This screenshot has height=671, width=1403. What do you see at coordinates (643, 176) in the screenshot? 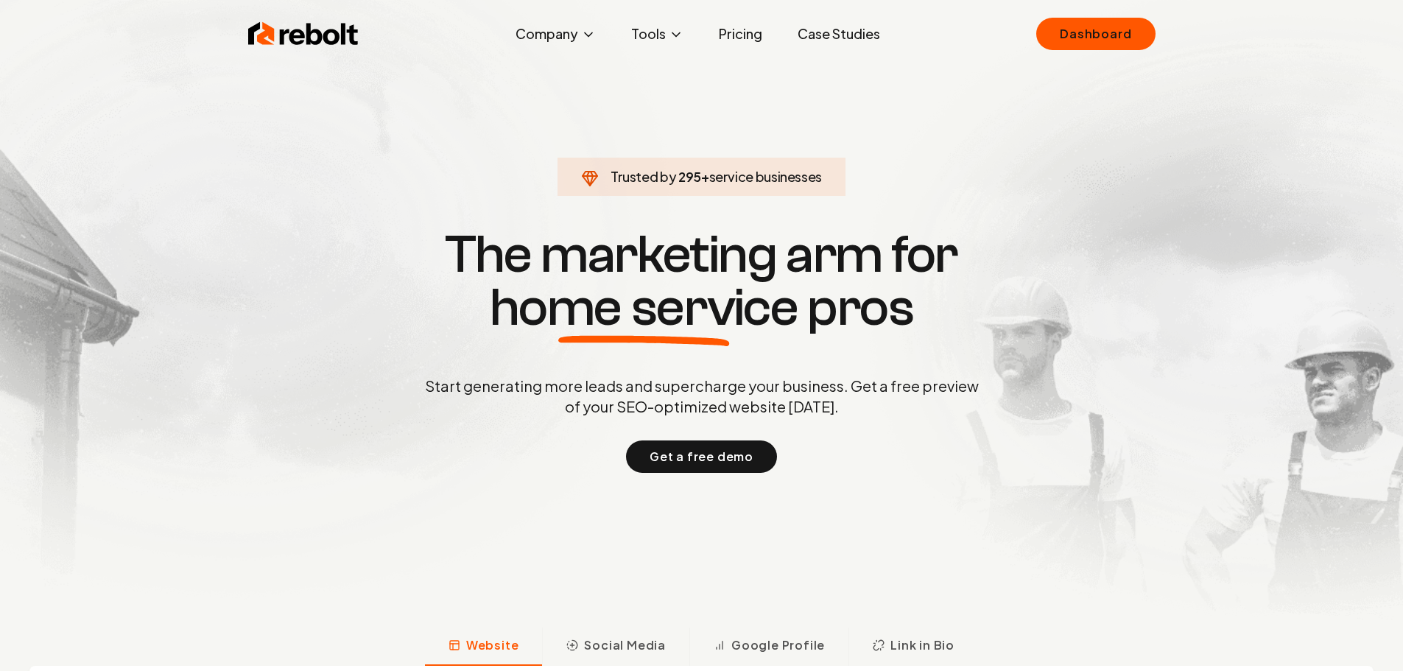
I see `span: Trusted by` at bounding box center [643, 176].